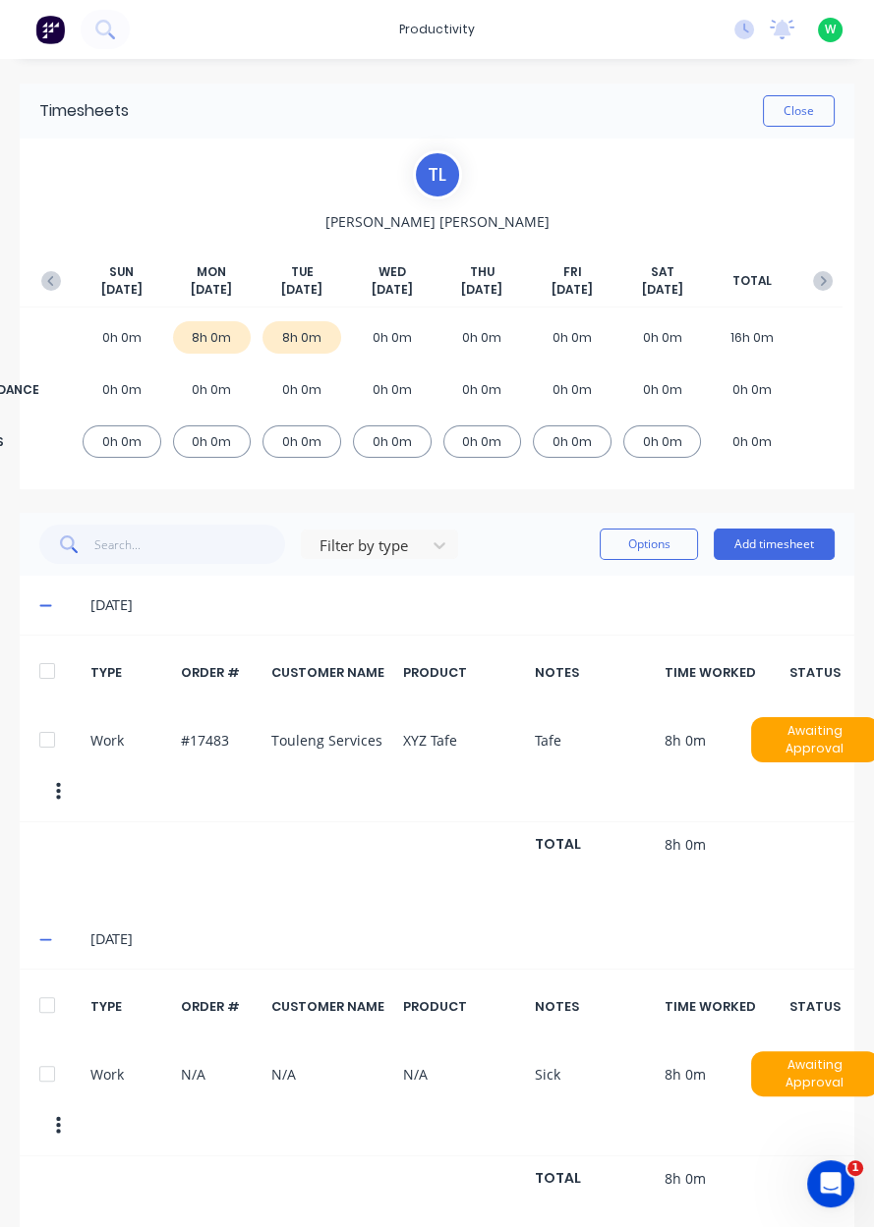 The width and height of the screenshot is (874, 1227). Describe the element at coordinates (121, 272) in the screenshot. I see `span: SUN` at that location.